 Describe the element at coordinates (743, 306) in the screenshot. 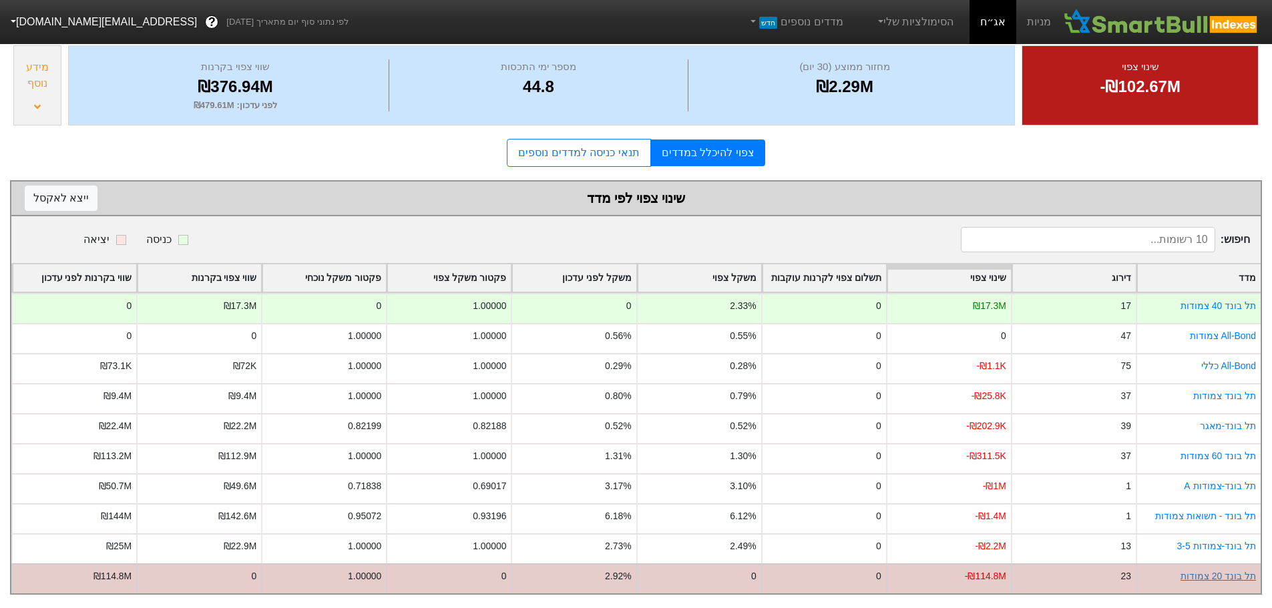

I see `div: 2.33%` at that location.